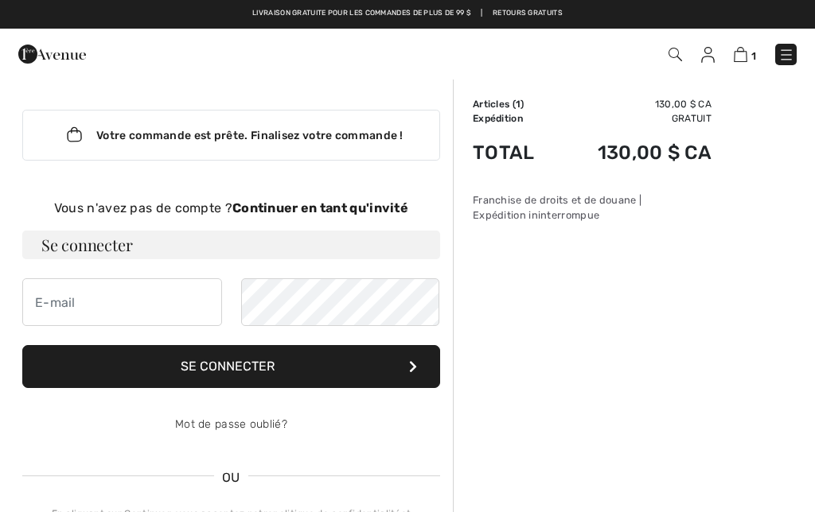  Describe the element at coordinates (745, 54) in the screenshot. I see `a: 1` at that location.